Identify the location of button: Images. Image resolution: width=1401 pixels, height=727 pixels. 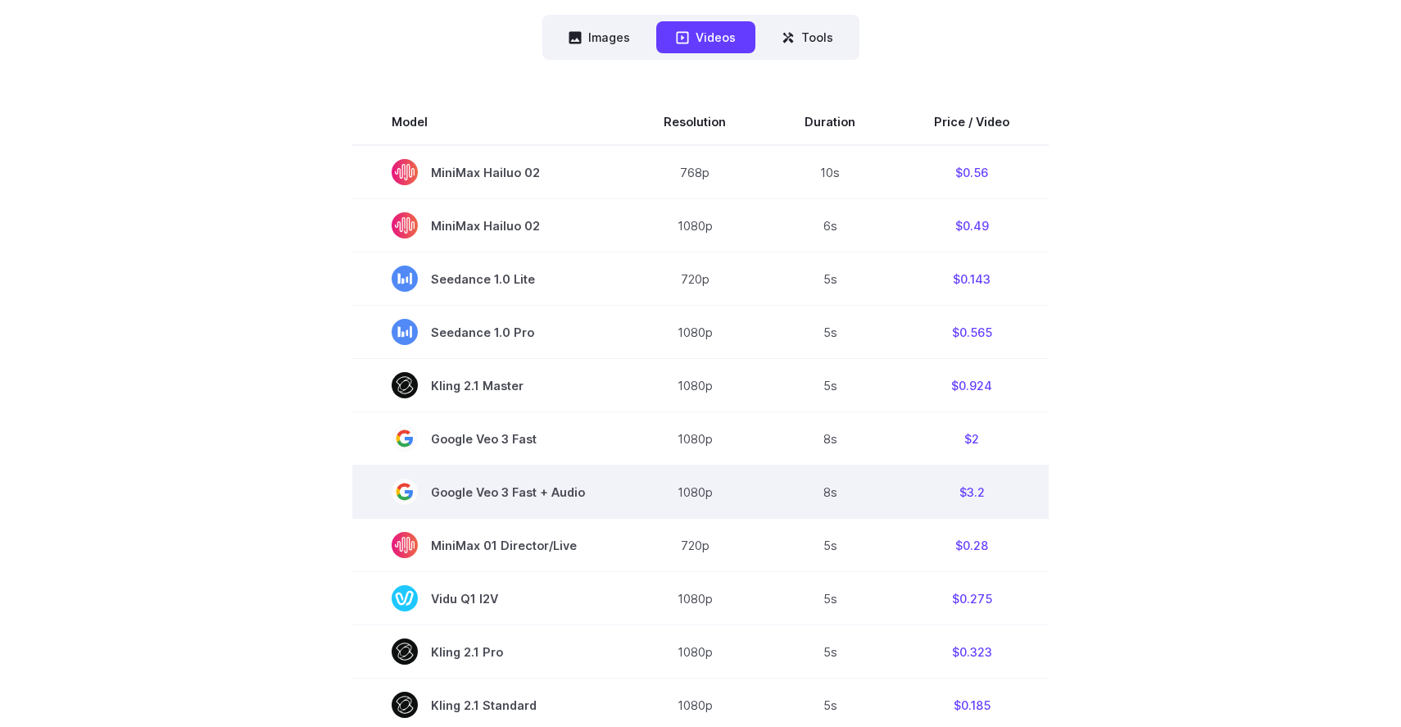
(599, 37).